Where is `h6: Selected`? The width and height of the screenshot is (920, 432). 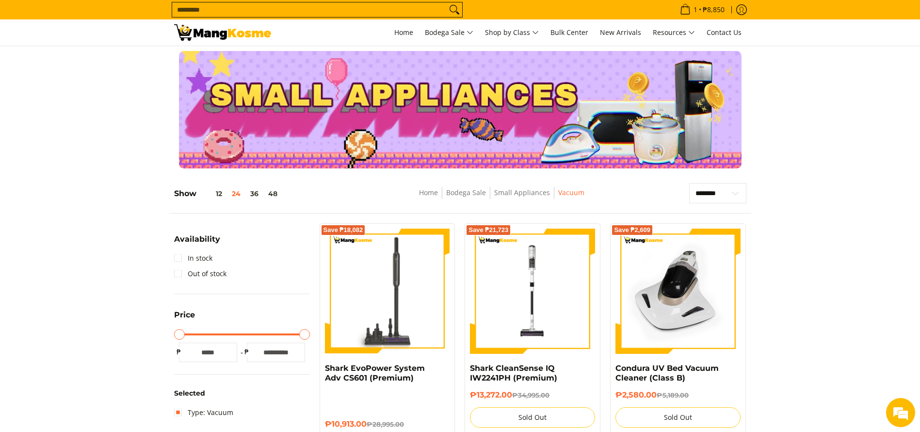
h6: Selected is located at coordinates (242, 393).